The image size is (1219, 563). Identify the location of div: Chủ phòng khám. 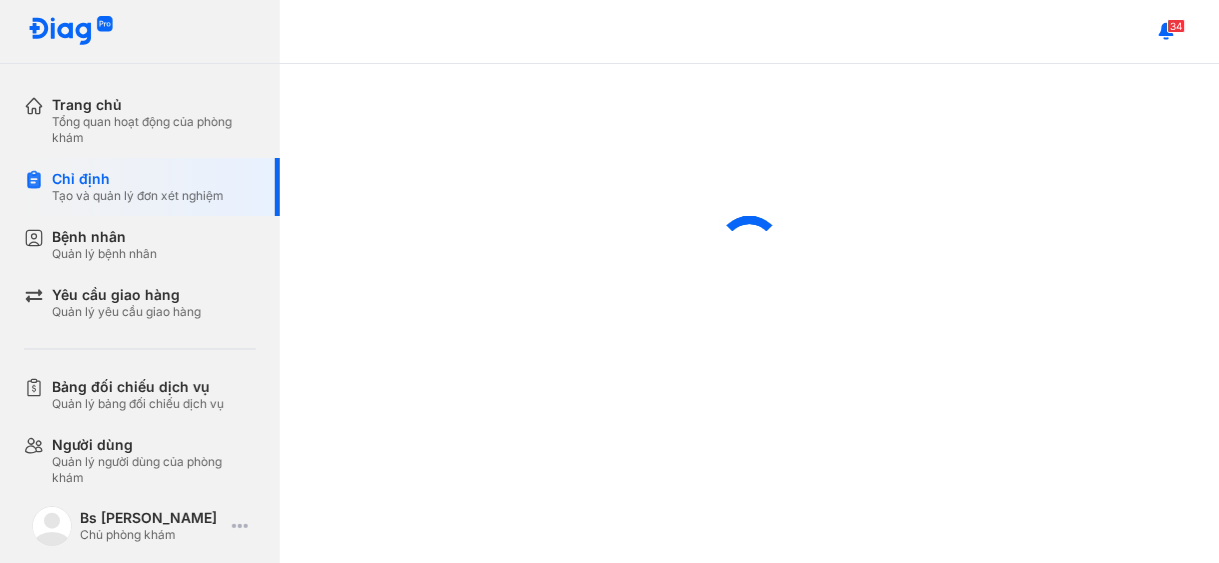
(152, 535).